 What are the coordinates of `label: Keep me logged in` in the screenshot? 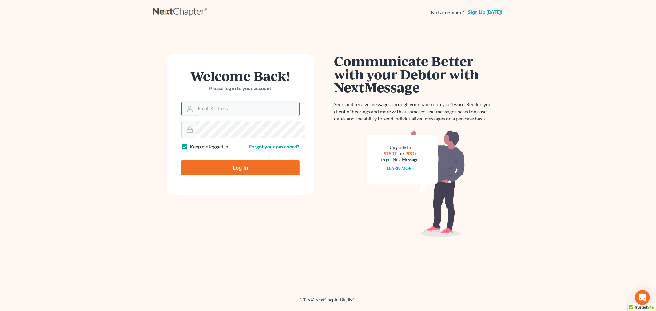 It's located at (209, 147).